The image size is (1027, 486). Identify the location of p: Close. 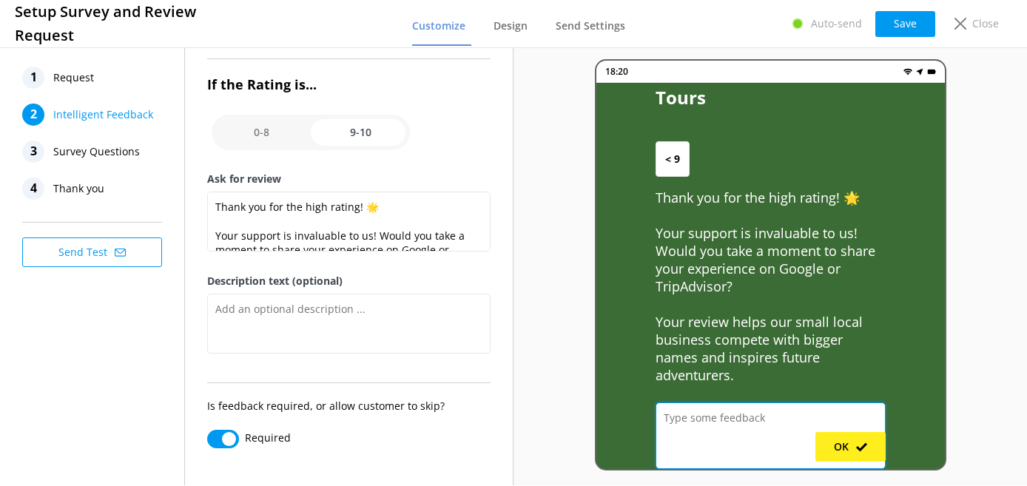
(986, 24).